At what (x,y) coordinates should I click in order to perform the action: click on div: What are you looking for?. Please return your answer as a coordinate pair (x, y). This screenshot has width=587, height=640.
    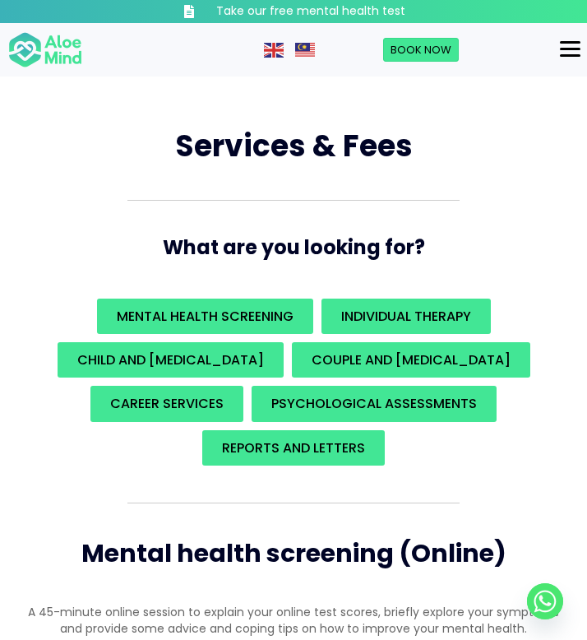
    Looking at the image, I should click on (294, 382).